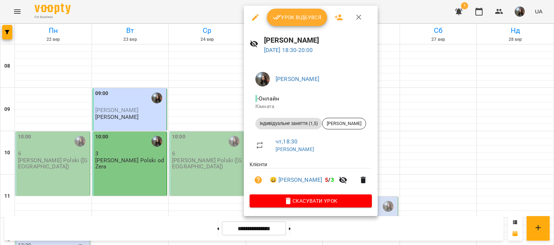 Image resolution: width=554 pixels, height=245 pixels. Describe the element at coordinates (311, 106) in the screenshot. I see `p: Кімната` at that location.